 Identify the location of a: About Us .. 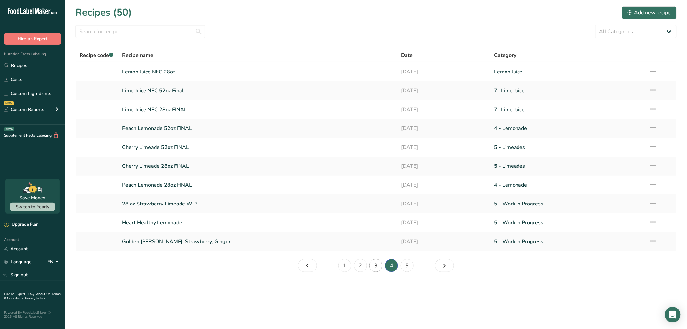
(44, 294).